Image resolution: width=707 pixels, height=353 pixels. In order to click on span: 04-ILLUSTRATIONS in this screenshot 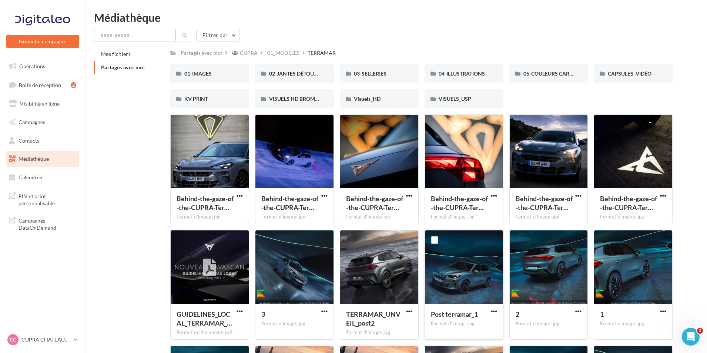, I will do `click(461, 73)`.